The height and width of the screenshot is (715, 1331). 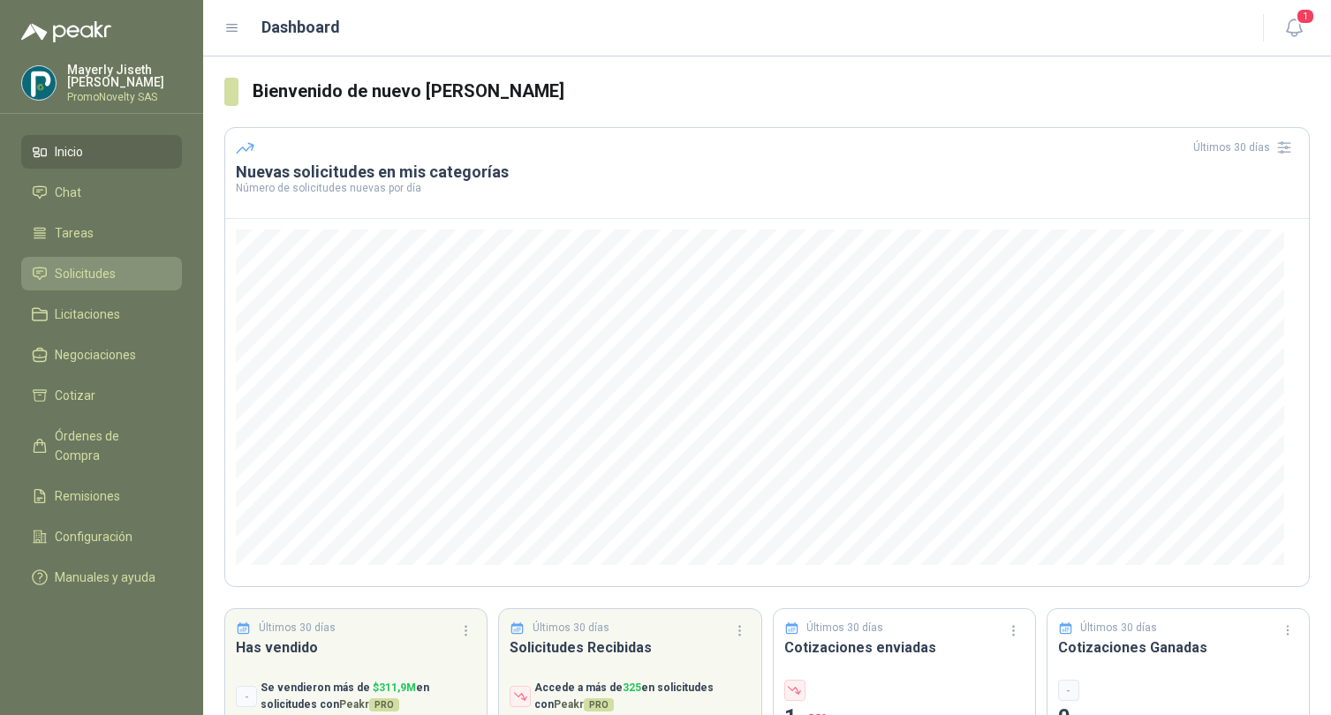 What do you see at coordinates (1305, 16) in the screenshot?
I see `span: 1` at bounding box center [1305, 16].